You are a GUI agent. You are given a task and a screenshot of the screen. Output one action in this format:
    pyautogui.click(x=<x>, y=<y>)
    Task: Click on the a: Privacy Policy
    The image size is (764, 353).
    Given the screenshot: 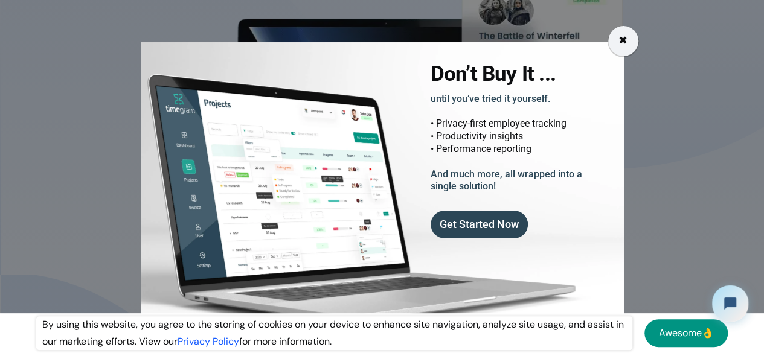 What is the action you would take?
    pyautogui.click(x=208, y=341)
    